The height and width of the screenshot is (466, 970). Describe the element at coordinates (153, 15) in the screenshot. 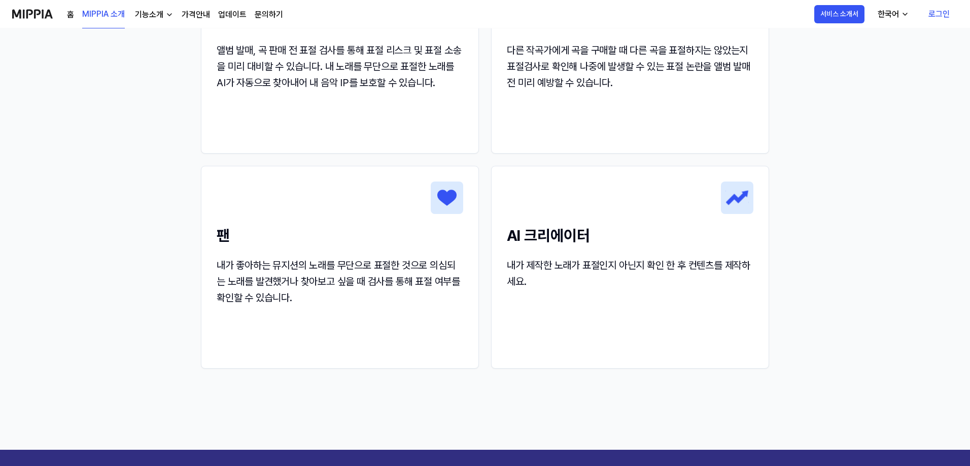

I see `button: 기능소개` at that location.